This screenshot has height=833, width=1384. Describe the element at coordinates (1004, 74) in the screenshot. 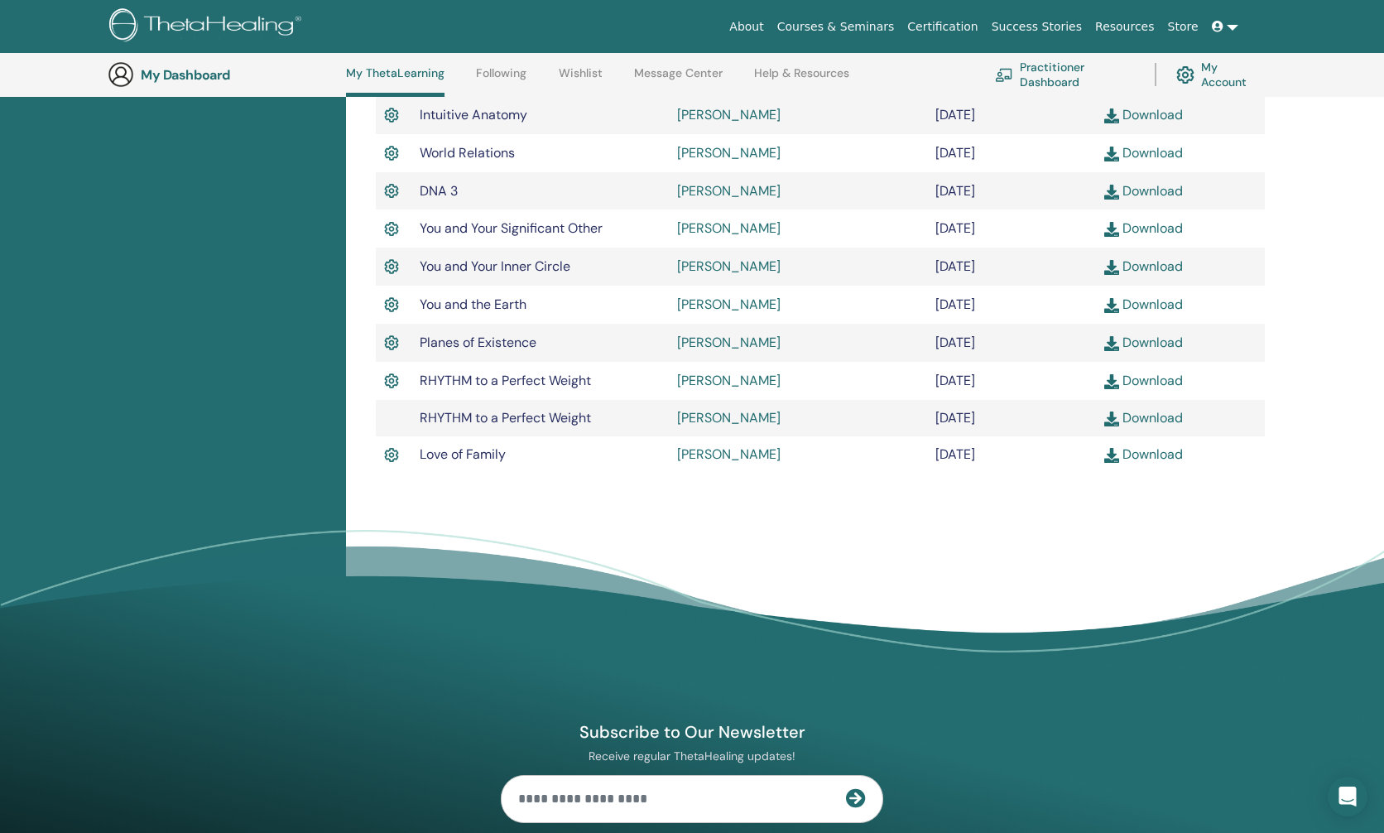

I see `img: chalkboard-teacher.svg` at that location.